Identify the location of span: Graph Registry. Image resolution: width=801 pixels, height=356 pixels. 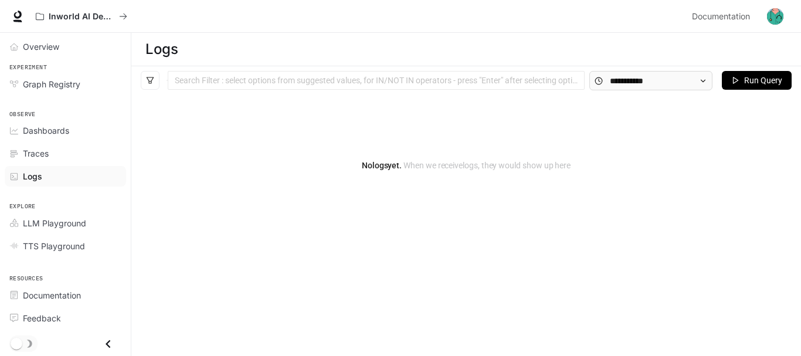
(52, 84).